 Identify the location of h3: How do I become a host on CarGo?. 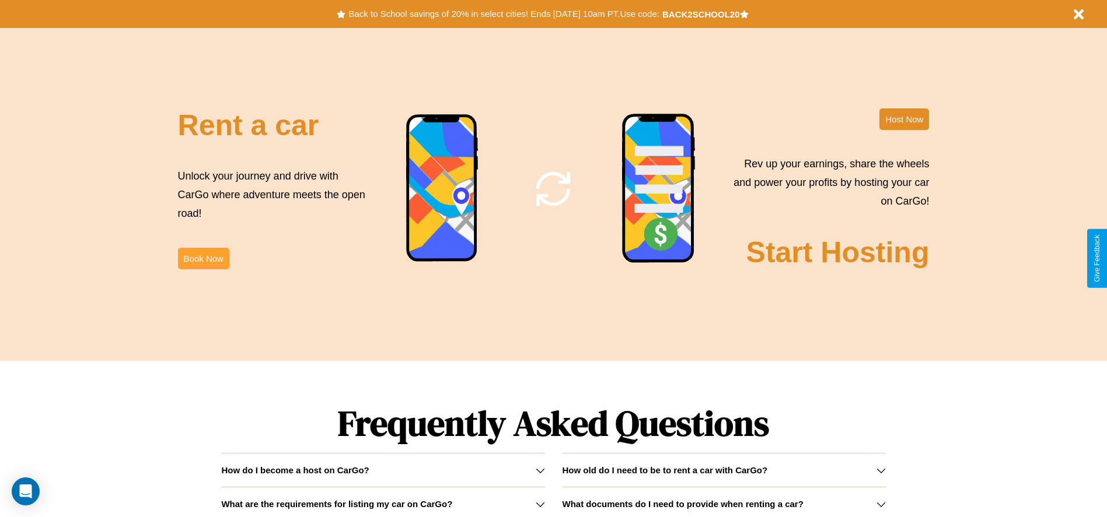
(295, 470).